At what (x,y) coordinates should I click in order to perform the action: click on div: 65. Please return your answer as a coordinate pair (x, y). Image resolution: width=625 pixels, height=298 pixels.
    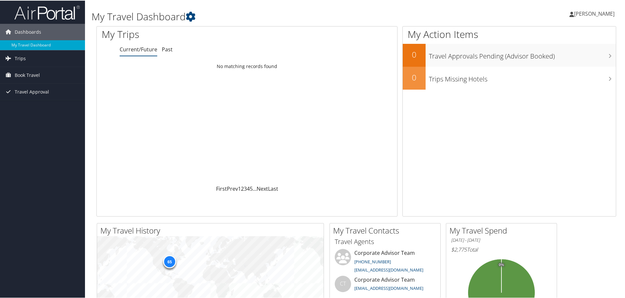
    Looking at the image, I should click on (169, 261).